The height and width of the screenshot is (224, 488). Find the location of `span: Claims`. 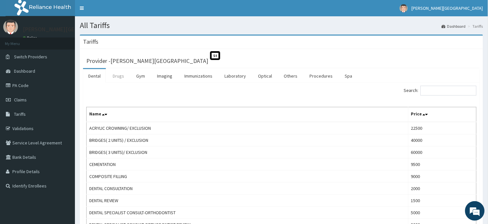

span: Claims is located at coordinates (20, 100).